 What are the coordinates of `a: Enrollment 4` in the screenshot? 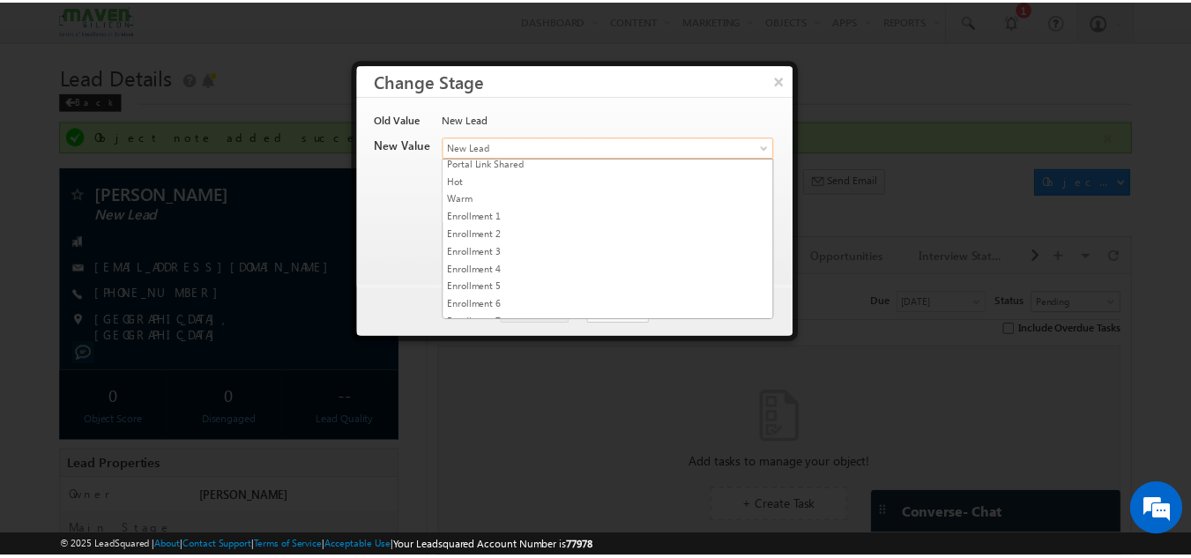 It's located at (614, 269).